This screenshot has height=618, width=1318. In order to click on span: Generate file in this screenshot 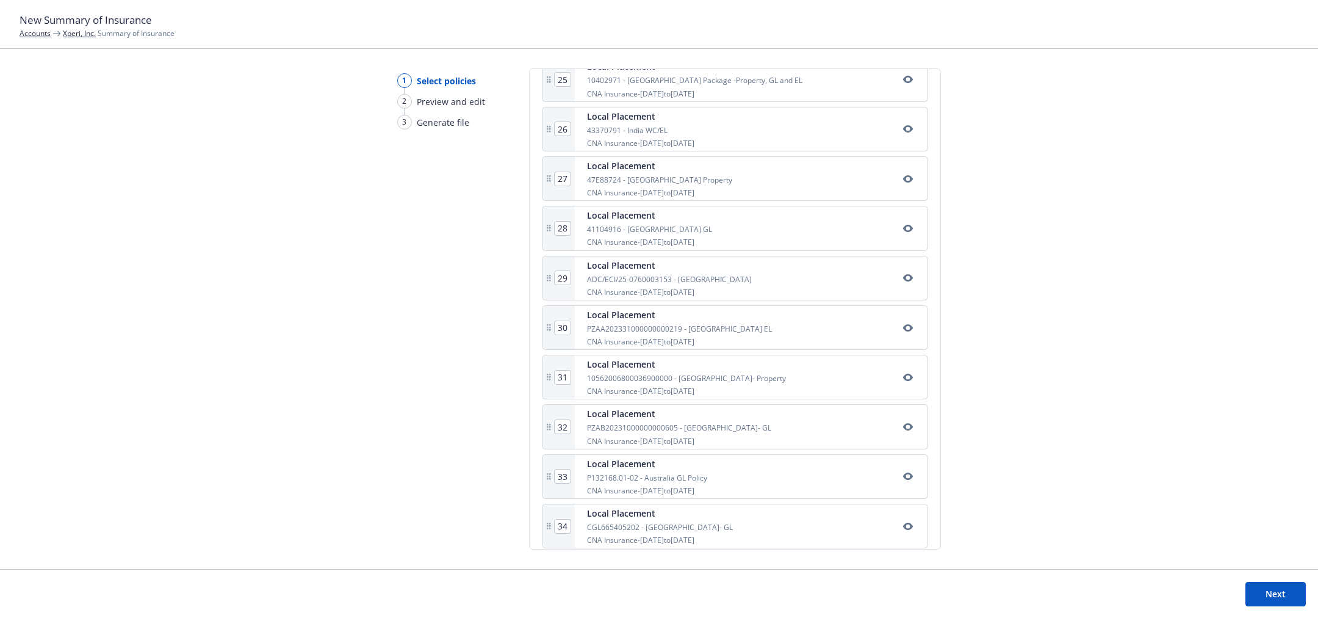, I will do `click(443, 122)`.